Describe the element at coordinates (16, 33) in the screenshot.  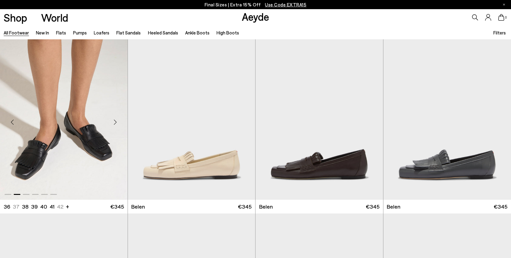
I see `a: All Footwear` at that location.